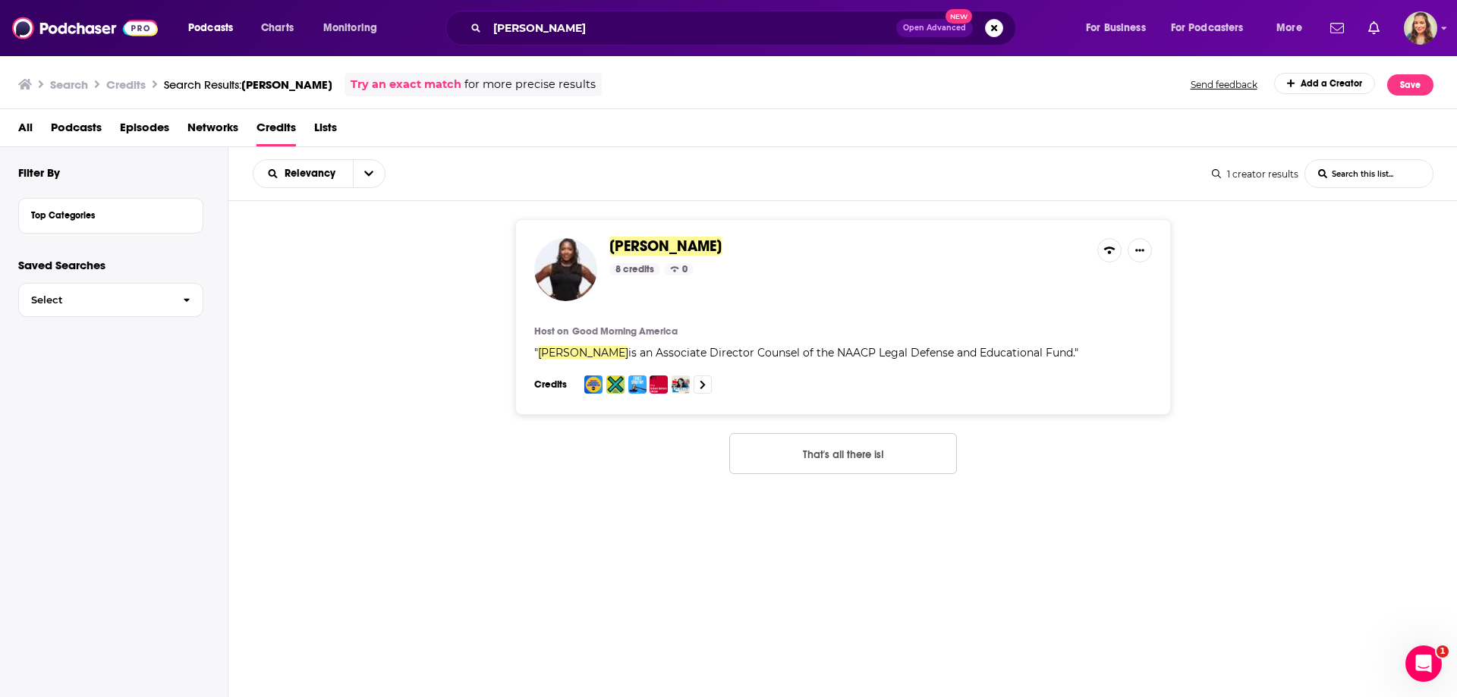 This screenshot has width=1457, height=697. Describe the element at coordinates (319, 174) in the screenshot. I see `h2: Choose List sort` at that location.